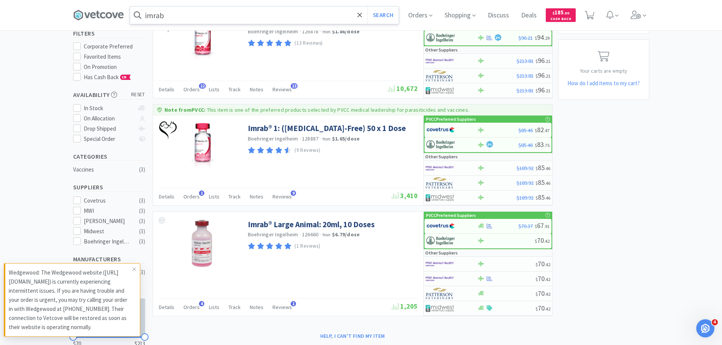 The height and width of the screenshot is (345, 722). Describe the element at coordinates (547, 38) in the screenshot. I see `span: . 29` at that location.